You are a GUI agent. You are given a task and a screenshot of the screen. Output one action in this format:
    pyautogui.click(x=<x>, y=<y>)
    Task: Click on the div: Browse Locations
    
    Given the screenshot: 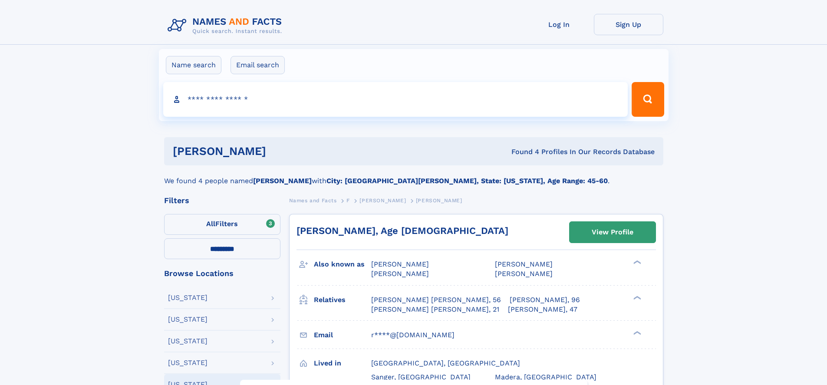 What is the action you would take?
    pyautogui.click(x=222, y=273)
    